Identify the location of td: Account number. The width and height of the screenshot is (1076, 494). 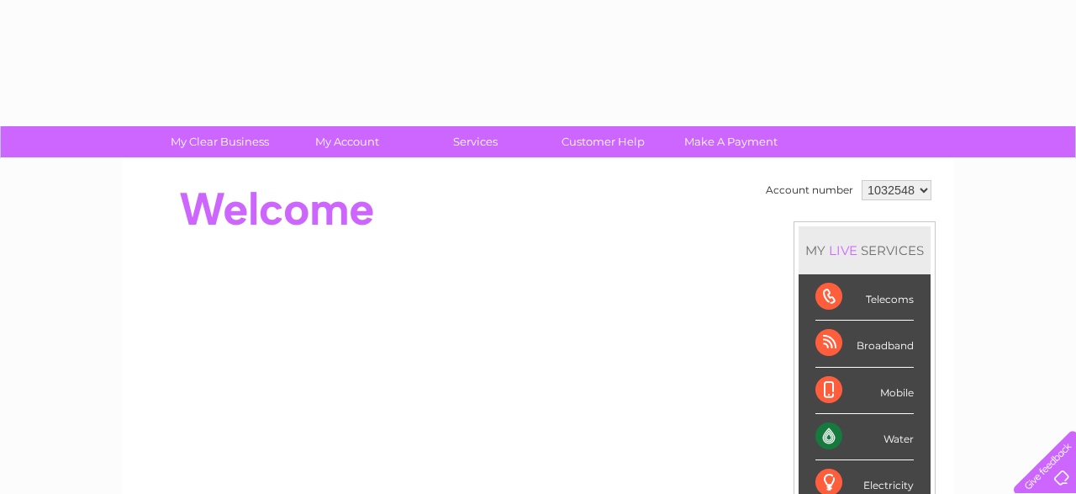
(810, 190).